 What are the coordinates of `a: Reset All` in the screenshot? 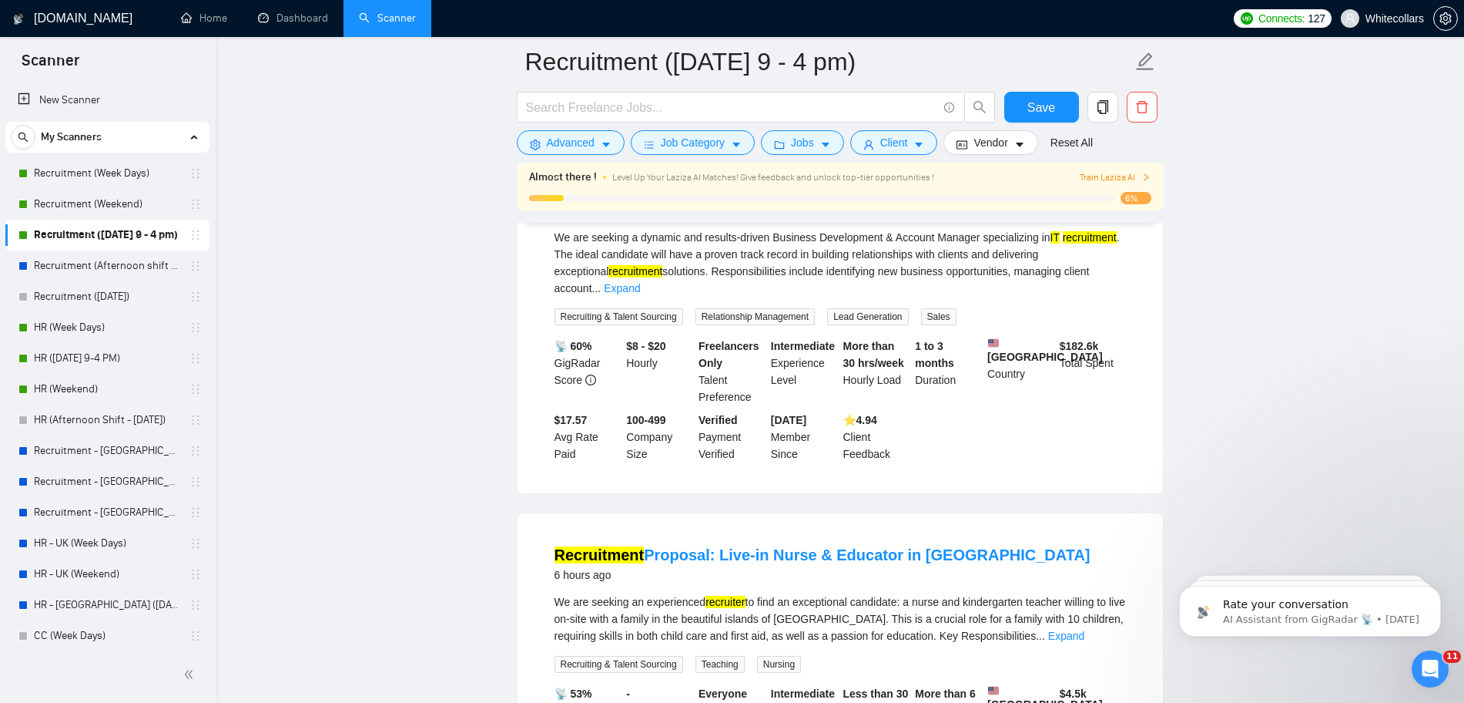 It's located at (1072, 143).